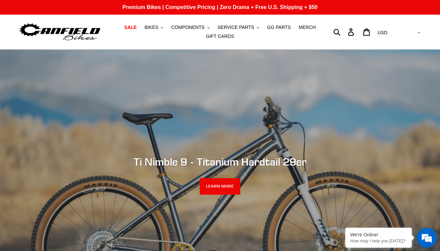 Image resolution: width=440 pixels, height=251 pixels. Describe the element at coordinates (130, 27) in the screenshot. I see `span: SALE` at that location.